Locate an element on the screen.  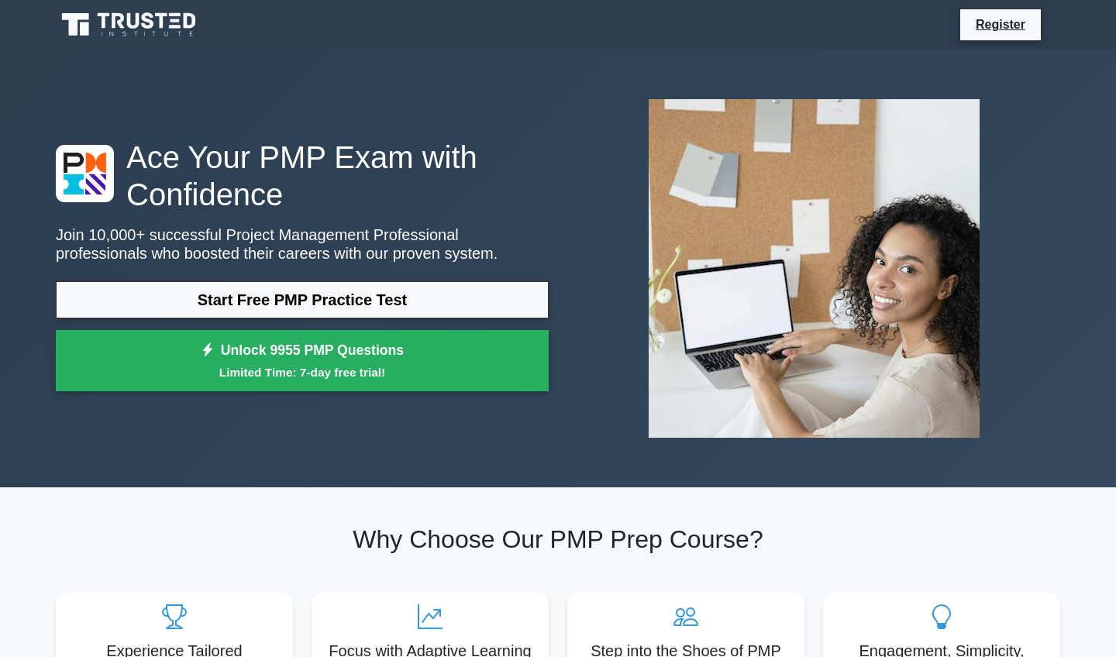
a: Unlock 9955 PMP QuestionsLimited Time: 7-day free trial! is located at coordinates (302, 361).